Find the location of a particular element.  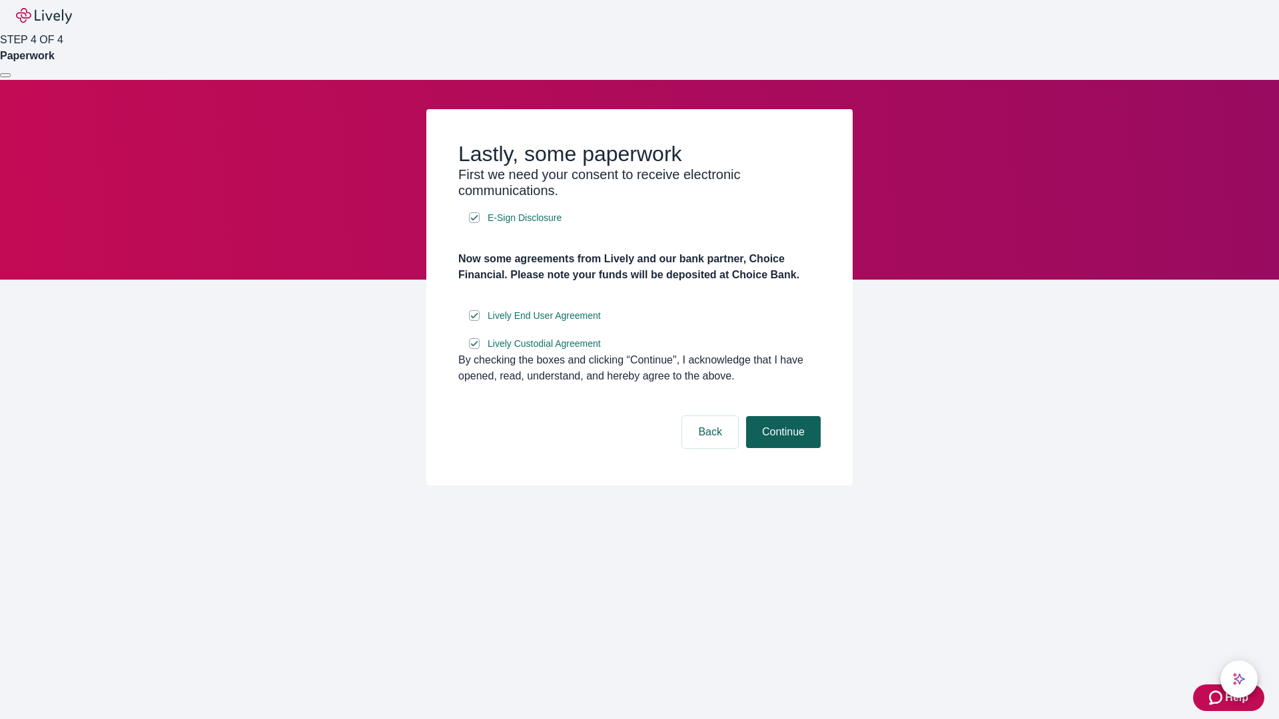

span: Lively End User Agreement is located at coordinates (544, 316).